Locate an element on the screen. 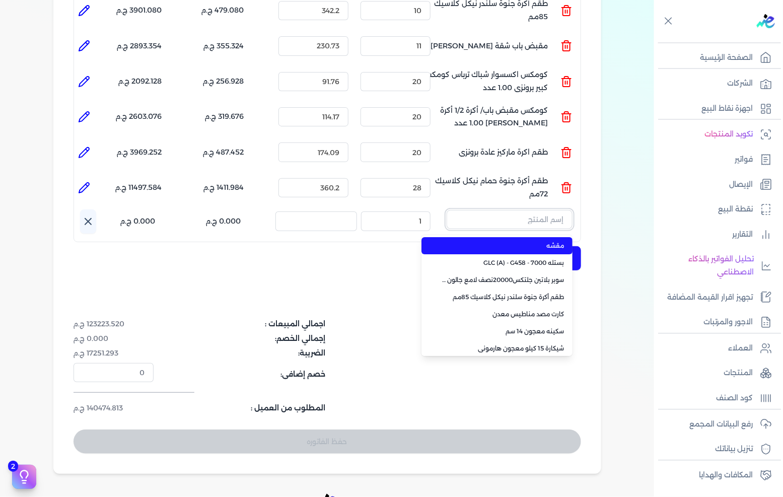 The height and width of the screenshot is (497, 783). p: 1411.984 ج.م is located at coordinates (224, 188).